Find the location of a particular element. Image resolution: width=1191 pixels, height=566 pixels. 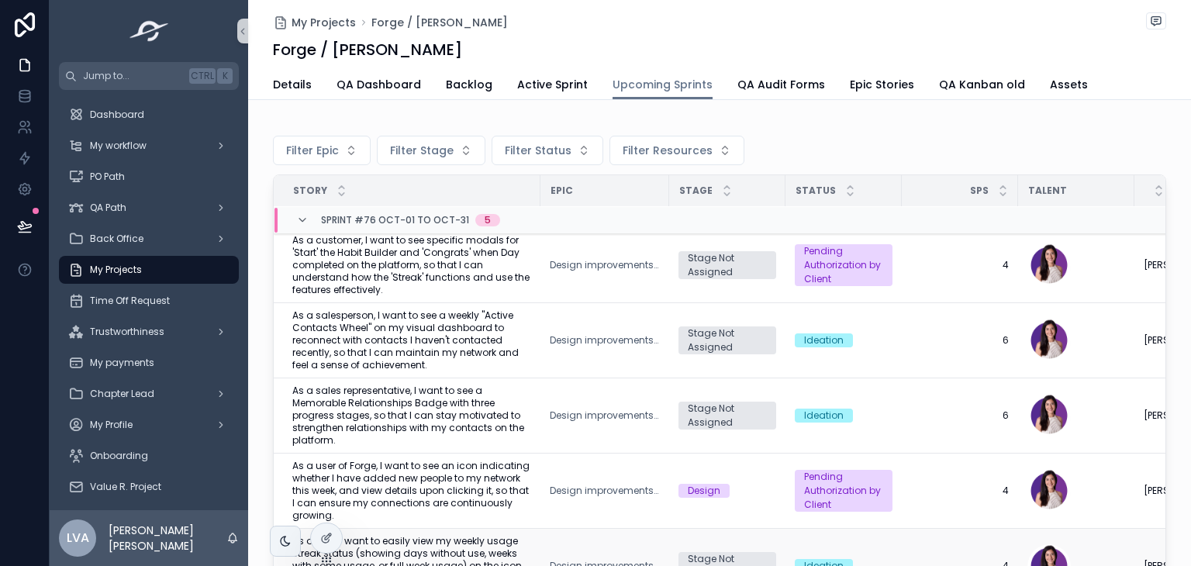

span: Chapter Lead is located at coordinates (122, 394).